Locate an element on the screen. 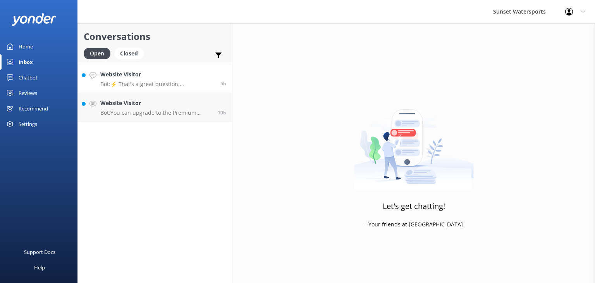 The image size is (595, 283). div: Chatbot is located at coordinates (28, 78).